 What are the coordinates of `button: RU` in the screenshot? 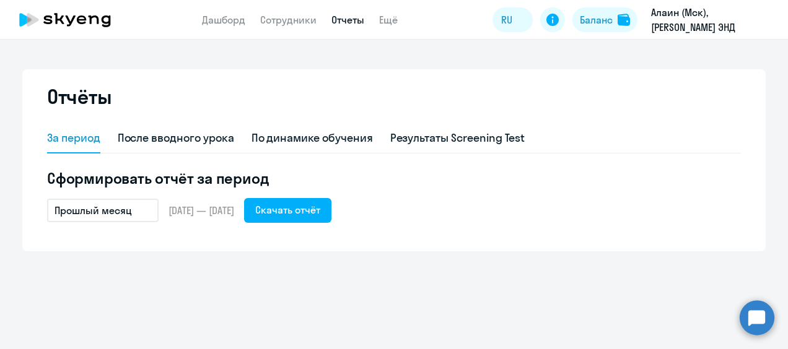 It's located at (512, 20).